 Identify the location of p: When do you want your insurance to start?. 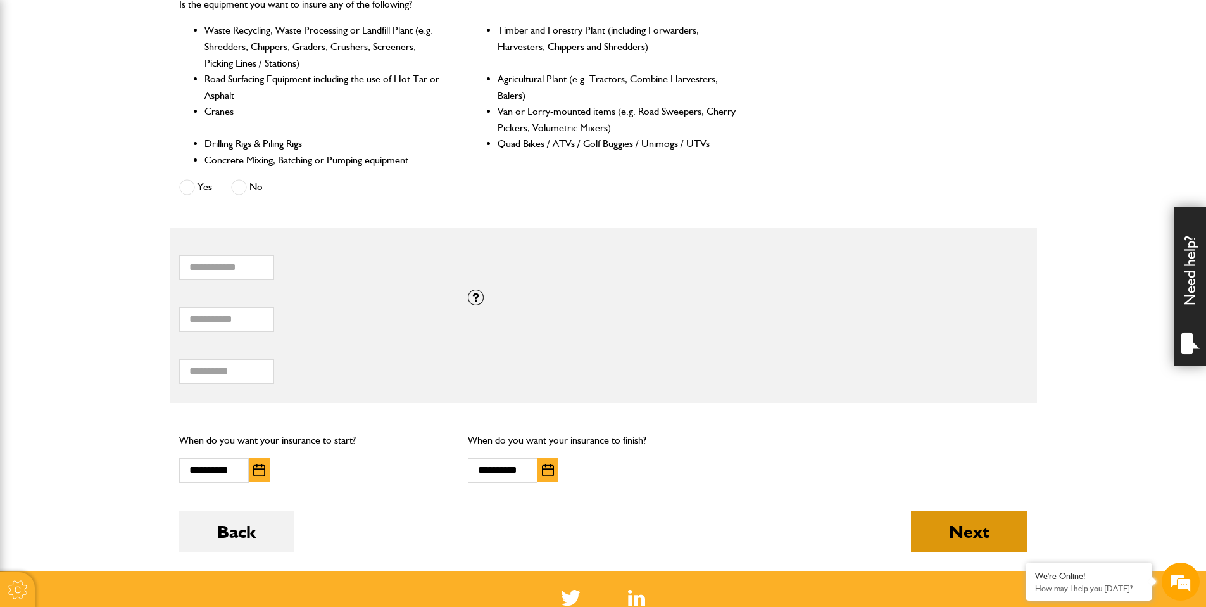
(314, 440).